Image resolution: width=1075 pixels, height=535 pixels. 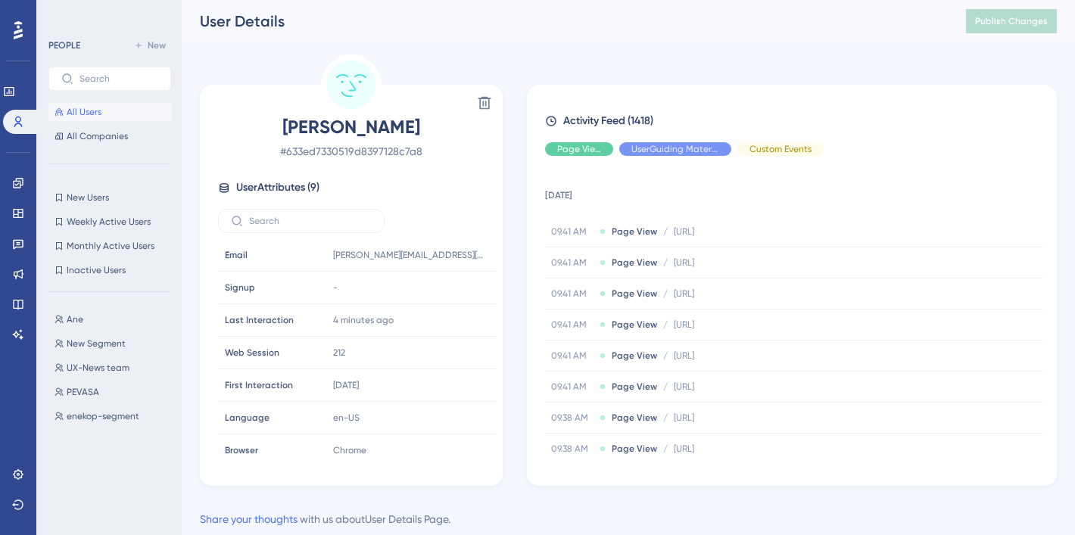 I want to click on span: All Companies, so click(x=97, y=136).